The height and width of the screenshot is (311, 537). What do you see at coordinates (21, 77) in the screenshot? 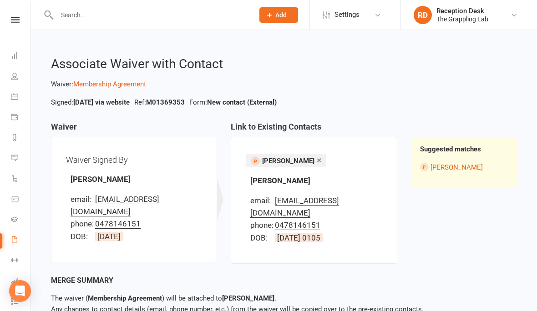
I see `a: People` at bounding box center [21, 77].